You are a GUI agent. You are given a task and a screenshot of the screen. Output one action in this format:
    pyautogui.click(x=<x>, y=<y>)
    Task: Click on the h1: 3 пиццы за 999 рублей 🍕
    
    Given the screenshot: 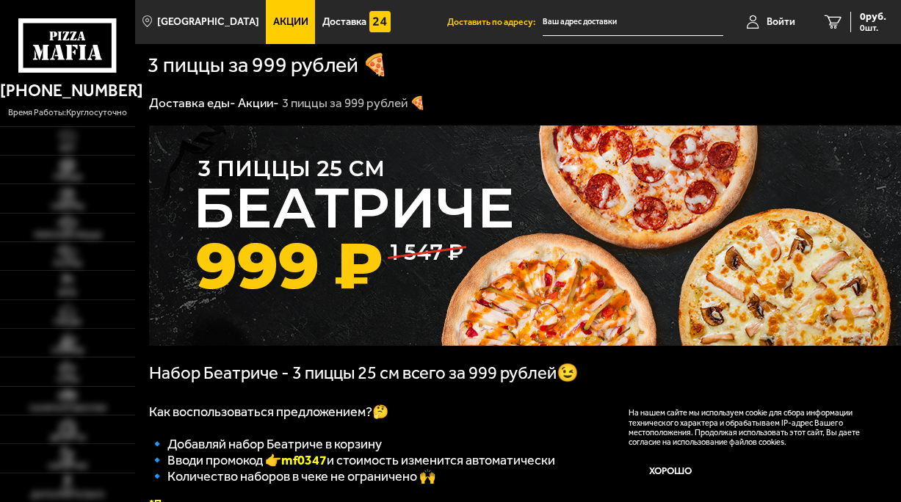 What is the action you would take?
    pyautogui.click(x=268, y=65)
    